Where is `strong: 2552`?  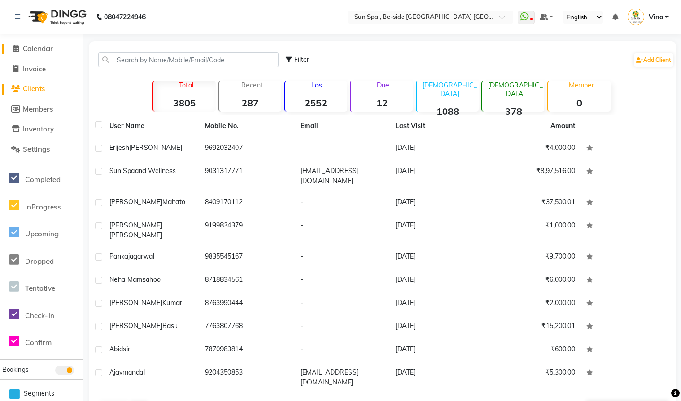
strong: 2552 is located at coordinates (316, 103).